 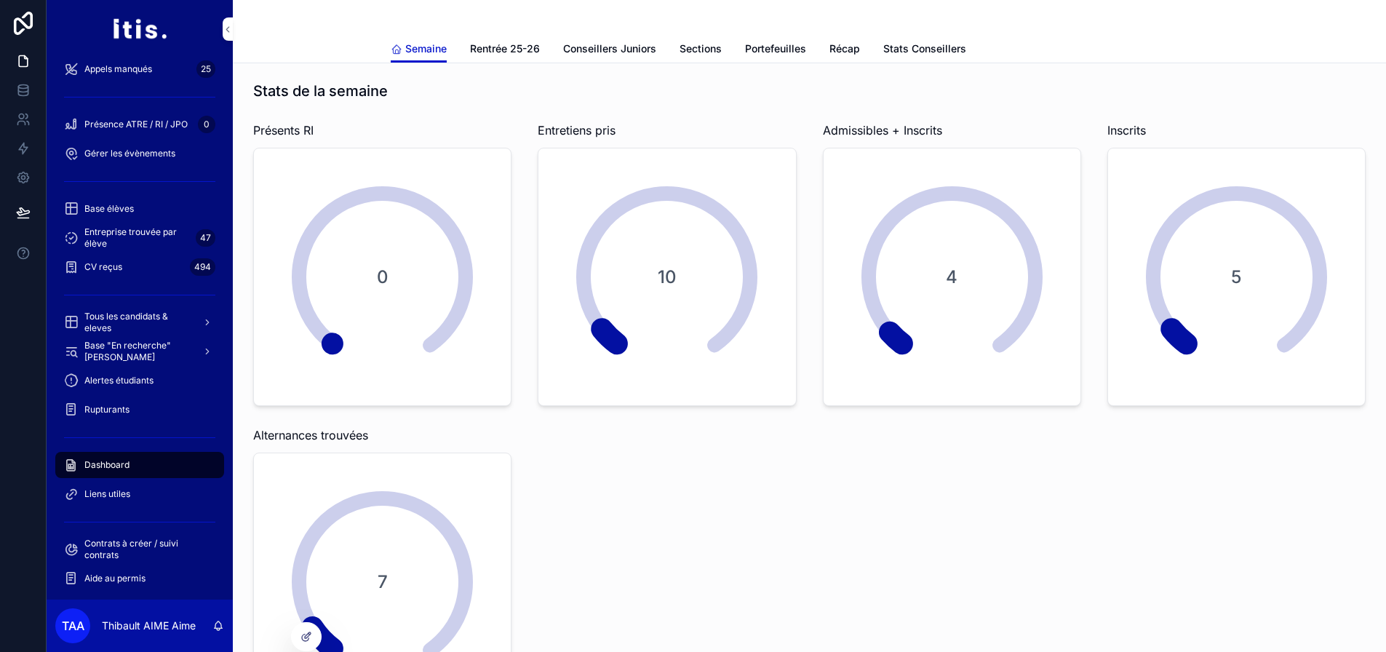 I want to click on img: App logo, so click(x=139, y=29).